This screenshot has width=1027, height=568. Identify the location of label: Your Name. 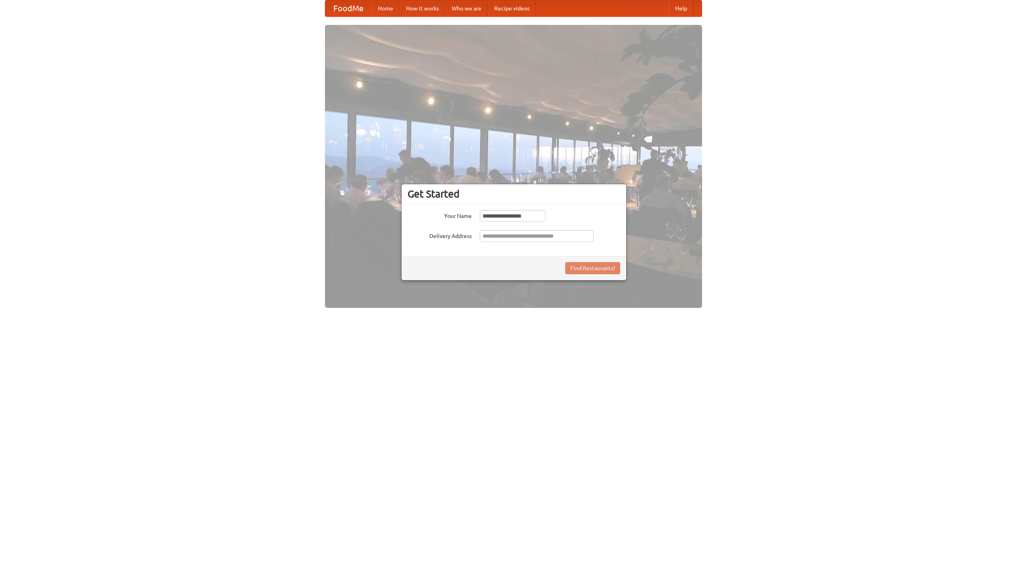
(440, 215).